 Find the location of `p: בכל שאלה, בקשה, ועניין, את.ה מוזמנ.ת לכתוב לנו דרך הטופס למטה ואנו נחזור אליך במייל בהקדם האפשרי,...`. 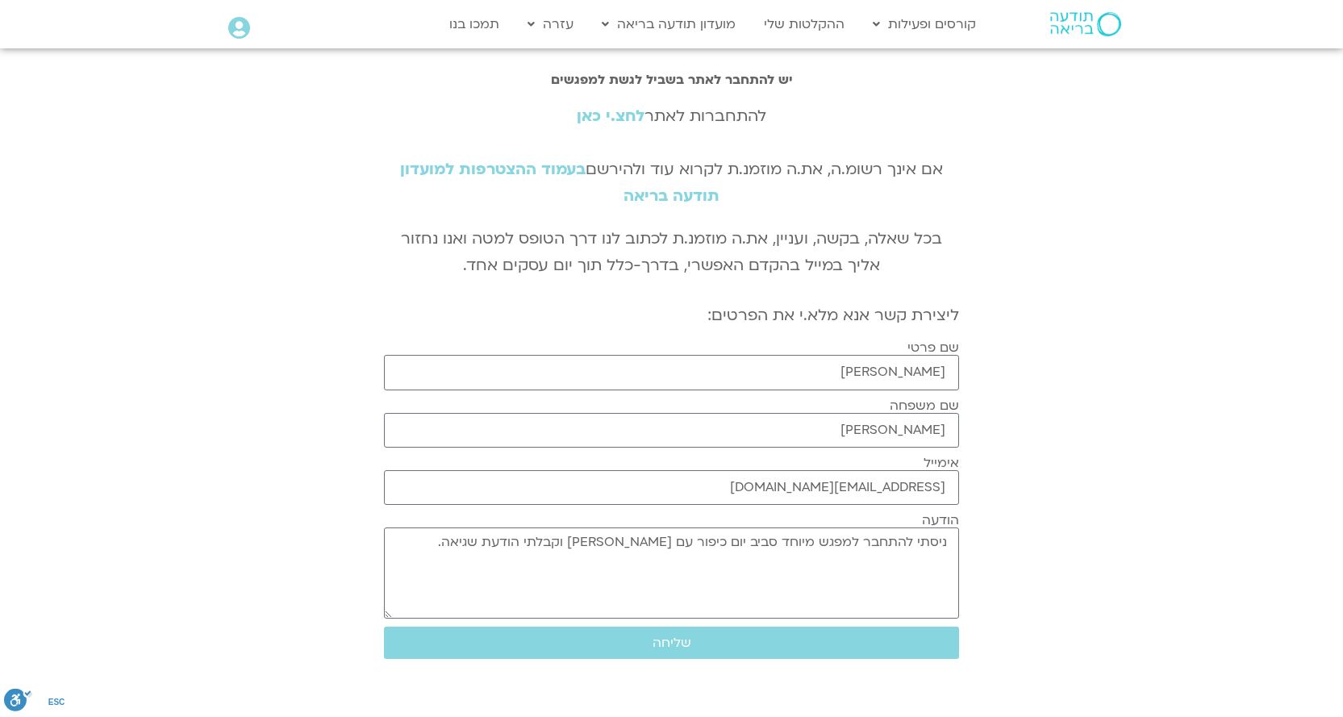

p: בכל שאלה, בקשה, ועניין, את.ה מוזמנ.ת לכתוב לנו דרך הטופס למטה ואנו נחזור אליך במייל בהקדם האפשרי,... is located at coordinates (671, 253).